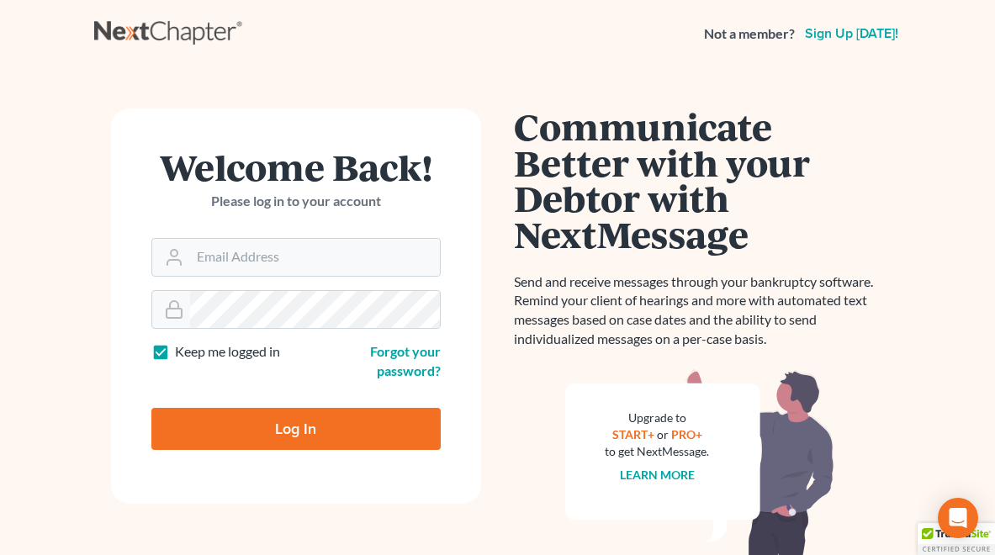 The width and height of the screenshot is (995, 555). Describe the element at coordinates (700, 310) in the screenshot. I see `p: Send and receive messages through your bankruptcy software. Remind your client of hearings and mo...` at that location.